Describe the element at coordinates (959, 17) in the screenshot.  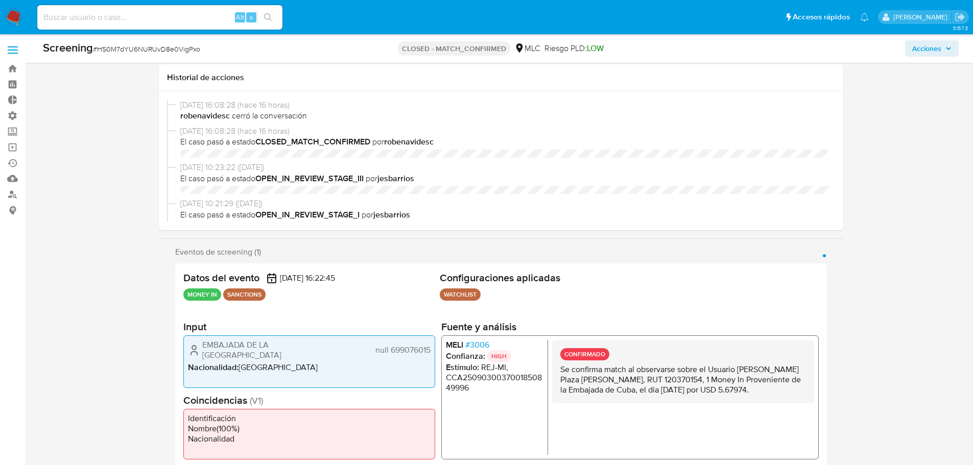
I see `a: Salir` at that location.